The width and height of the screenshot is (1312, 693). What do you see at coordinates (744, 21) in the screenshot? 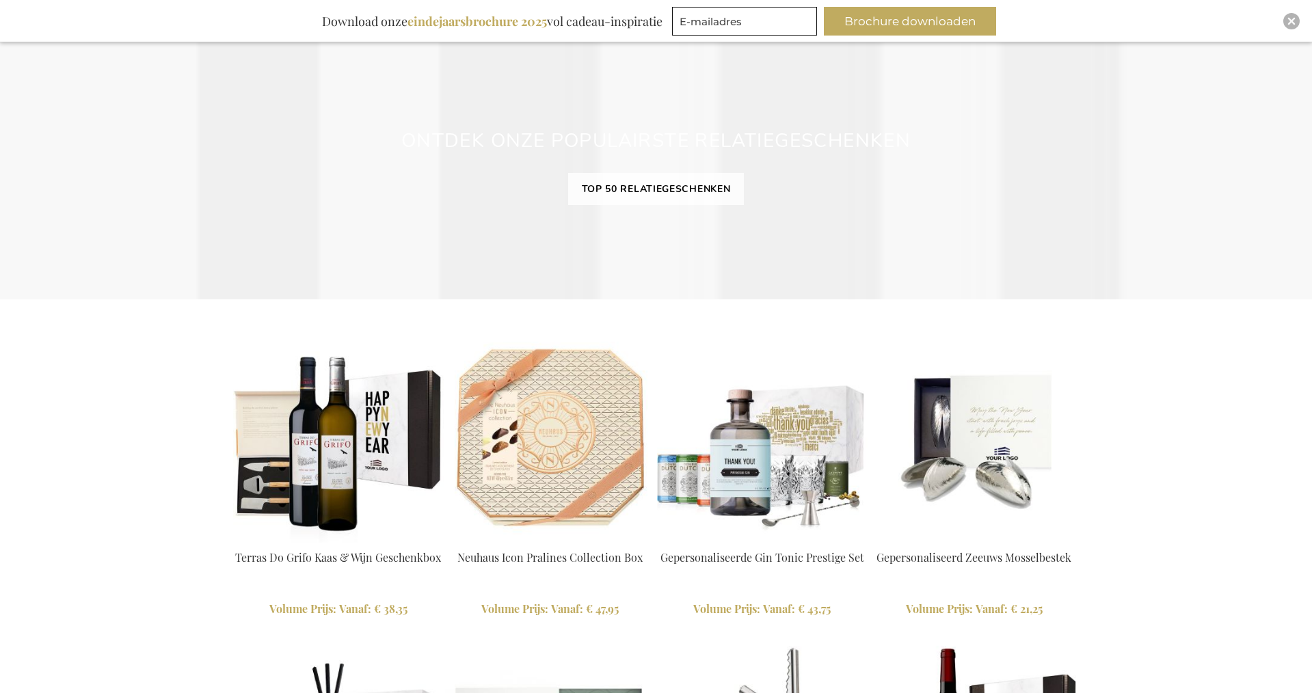
I see `input: E-mailadres` at bounding box center [744, 21].